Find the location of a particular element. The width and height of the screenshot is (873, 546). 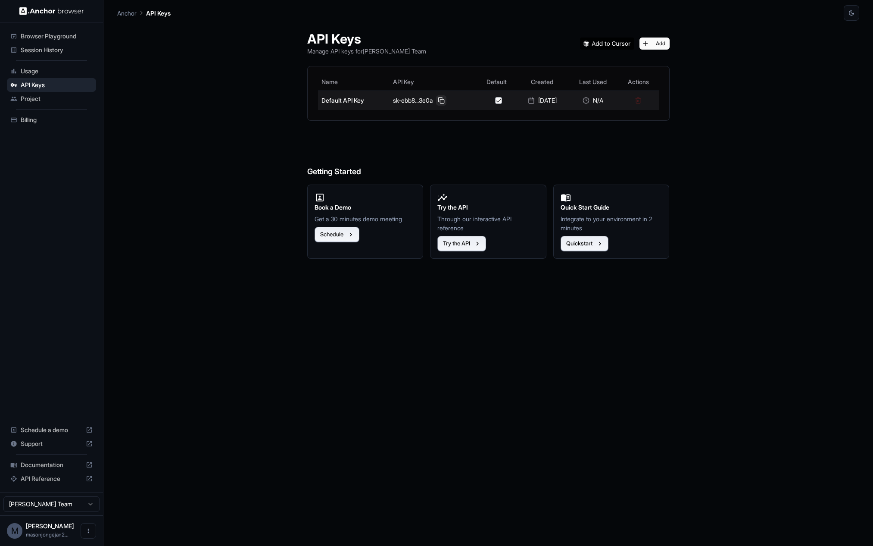

div: N/A is located at coordinates (593, 100).